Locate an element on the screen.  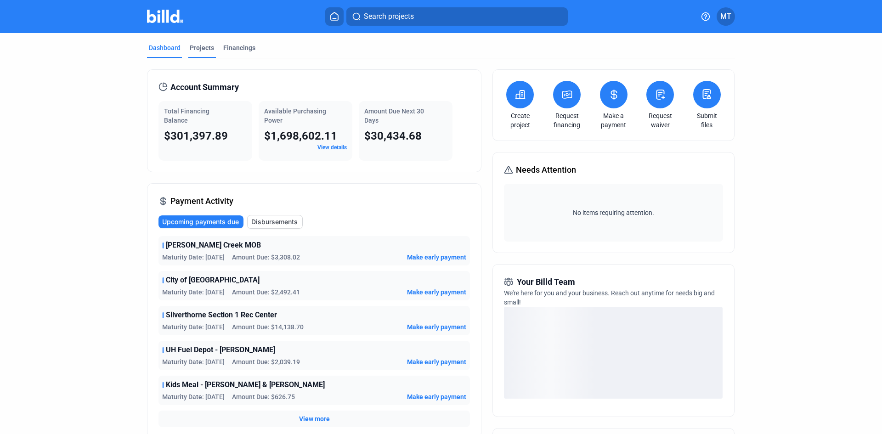
img: Billd Company Logo is located at coordinates (165, 16).